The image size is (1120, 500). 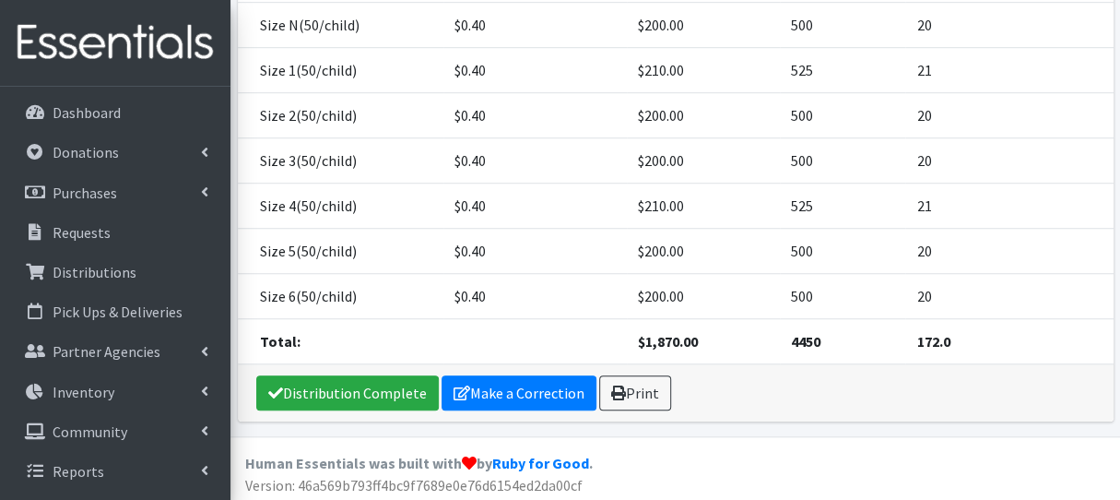 What do you see at coordinates (341, 296) in the screenshot?
I see `td: Size 6(50/child)` at bounding box center [341, 296].